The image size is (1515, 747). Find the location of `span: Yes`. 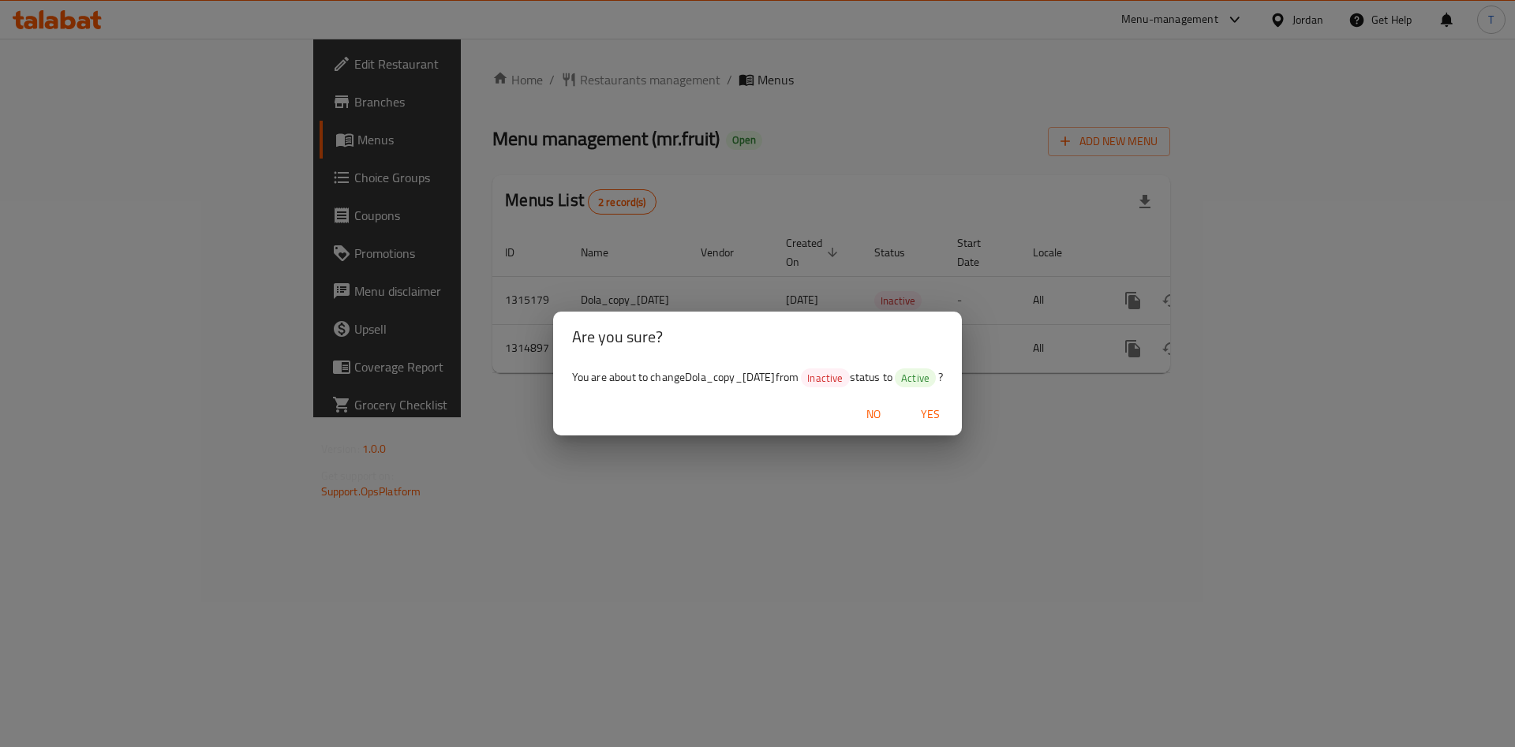

span: Yes is located at coordinates (930, 414).